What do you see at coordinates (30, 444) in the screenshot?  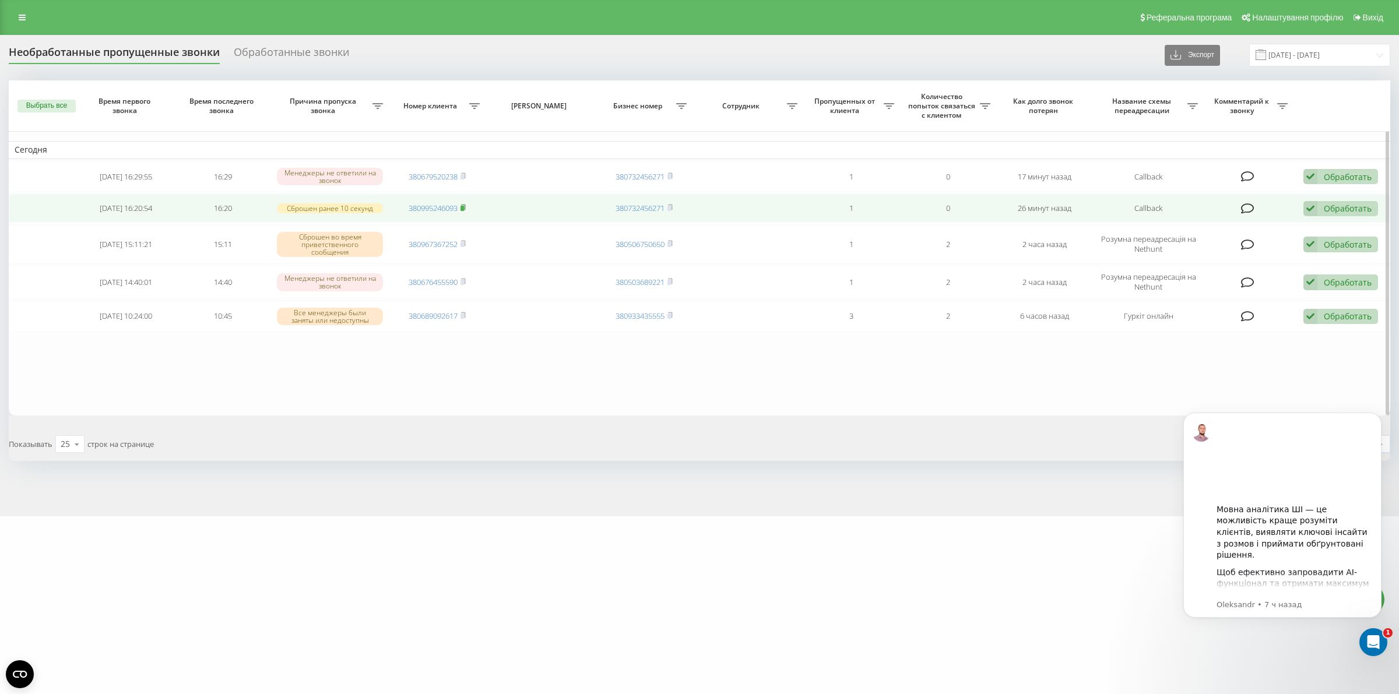 I see `span: Показывать` at bounding box center [30, 444].